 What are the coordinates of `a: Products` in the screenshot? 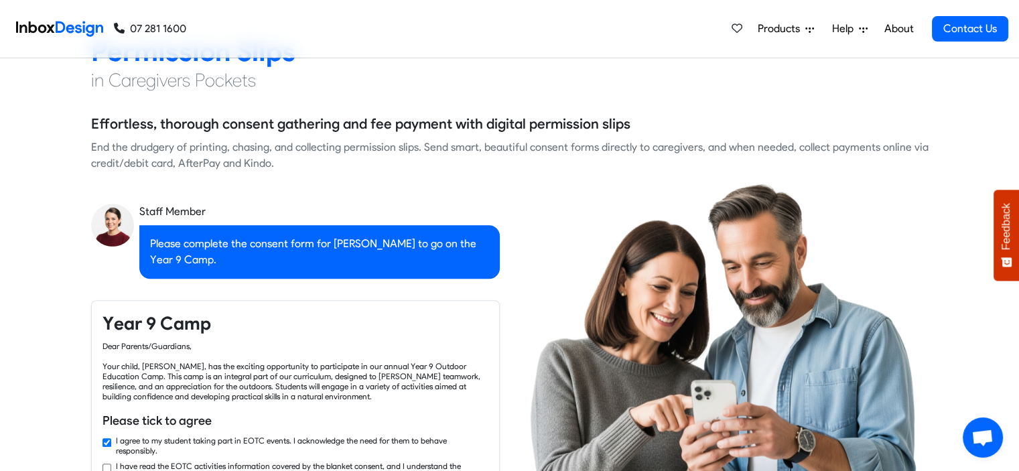 It's located at (786, 29).